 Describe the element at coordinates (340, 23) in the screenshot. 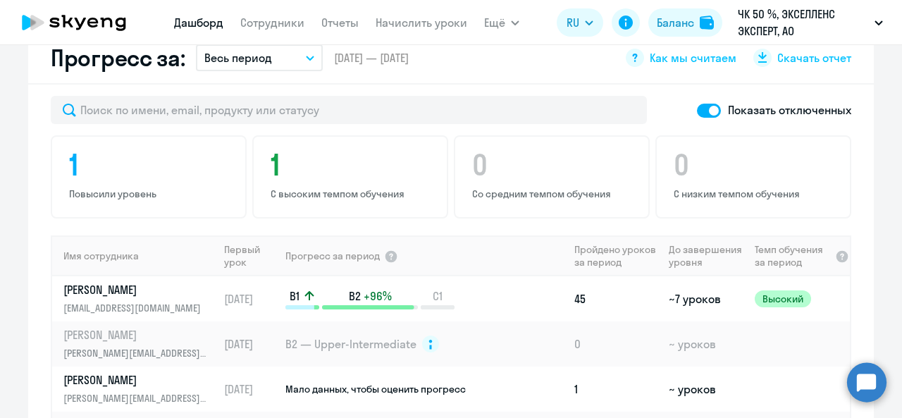

I see `a: Отчеты` at that location.